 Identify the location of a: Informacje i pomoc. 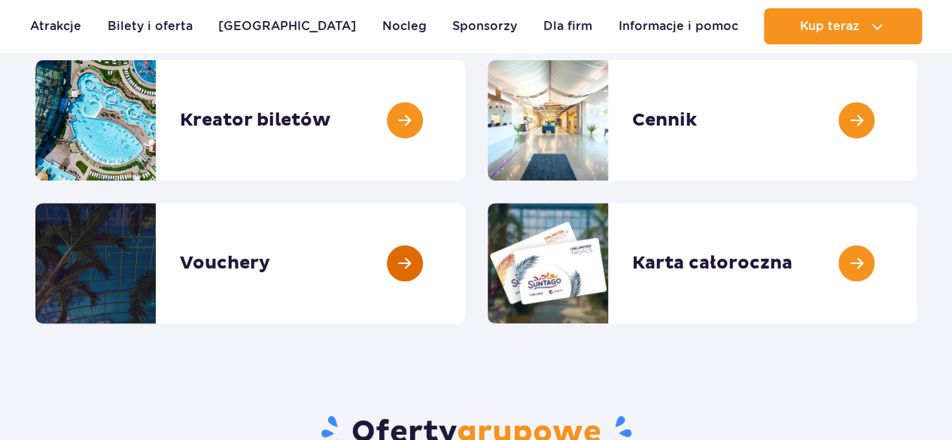
(678, 26).